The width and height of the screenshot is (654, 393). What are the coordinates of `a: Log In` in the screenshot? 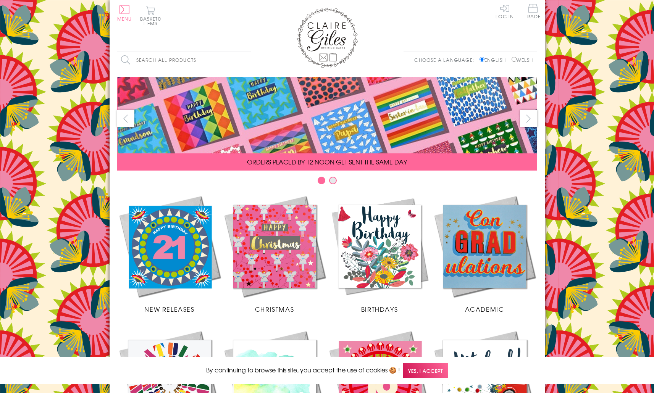 It's located at (505, 11).